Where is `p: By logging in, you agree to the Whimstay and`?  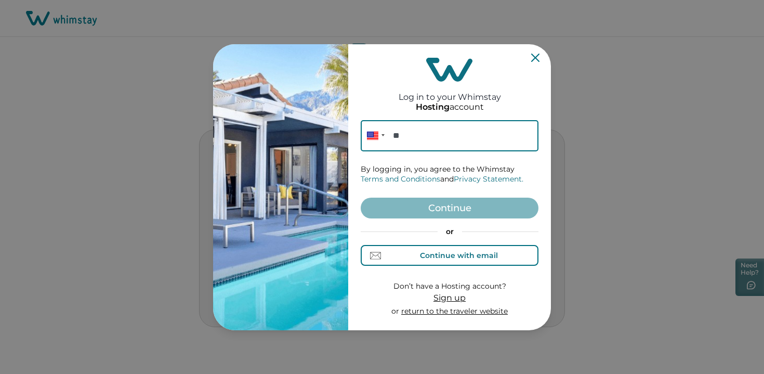
p: By logging in, you agree to the Whimstay and is located at coordinates (449, 174).